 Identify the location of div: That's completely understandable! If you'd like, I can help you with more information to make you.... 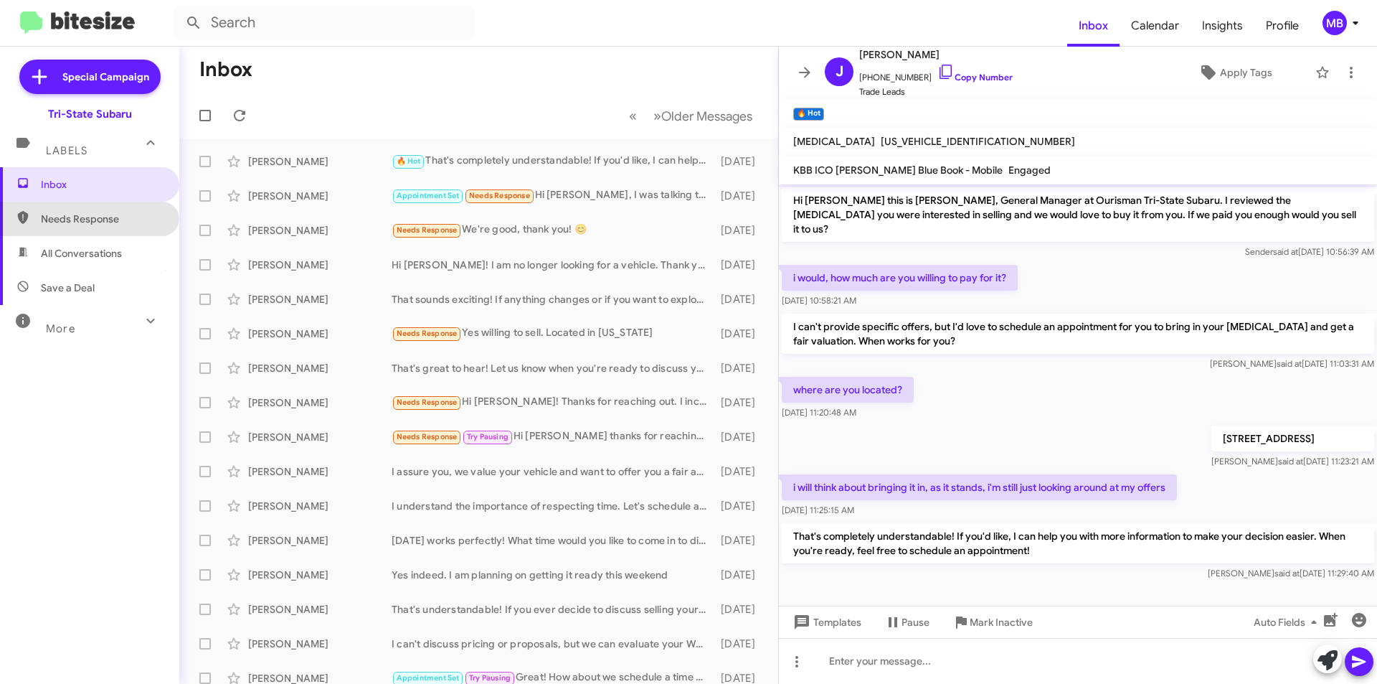
(552, 161).